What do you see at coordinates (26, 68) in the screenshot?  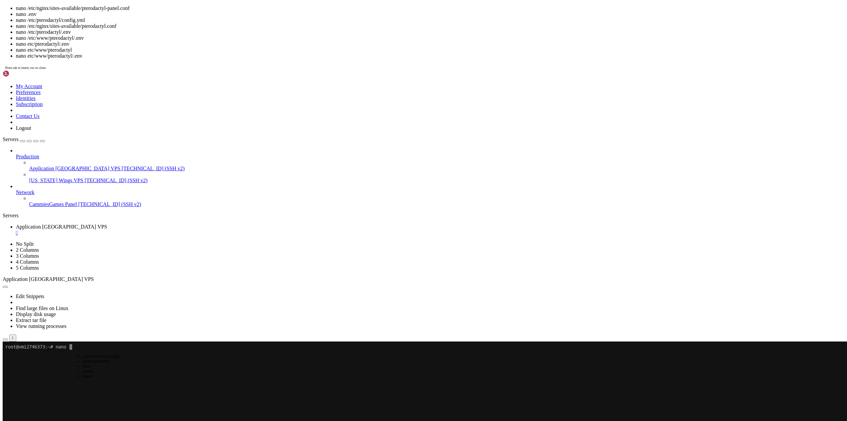 I see `span: Press tab to insert, esc to close.` at bounding box center [26, 68].